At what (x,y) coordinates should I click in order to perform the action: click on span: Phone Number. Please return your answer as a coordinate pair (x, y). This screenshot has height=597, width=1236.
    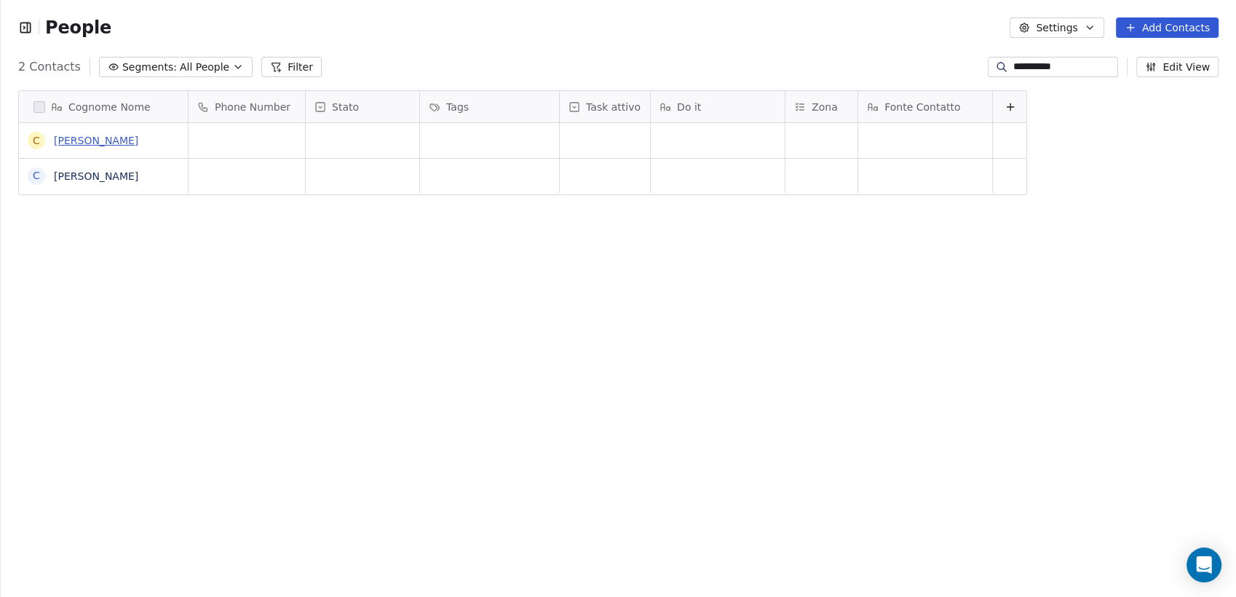
    Looking at the image, I should click on (253, 107).